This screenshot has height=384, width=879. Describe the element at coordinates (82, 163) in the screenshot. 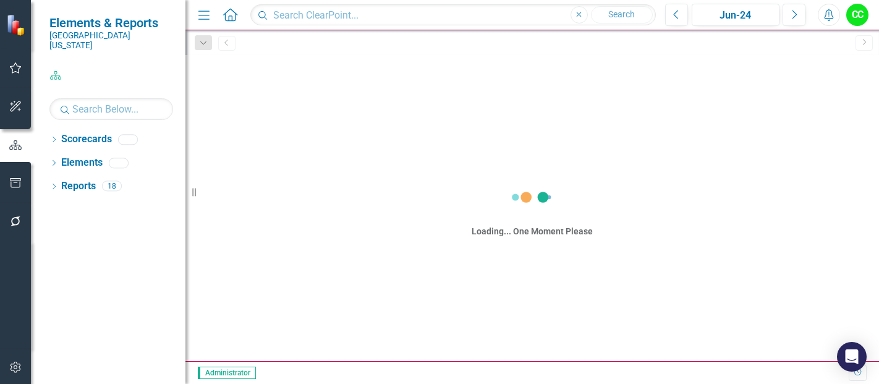

I see `a: Elements` at that location.